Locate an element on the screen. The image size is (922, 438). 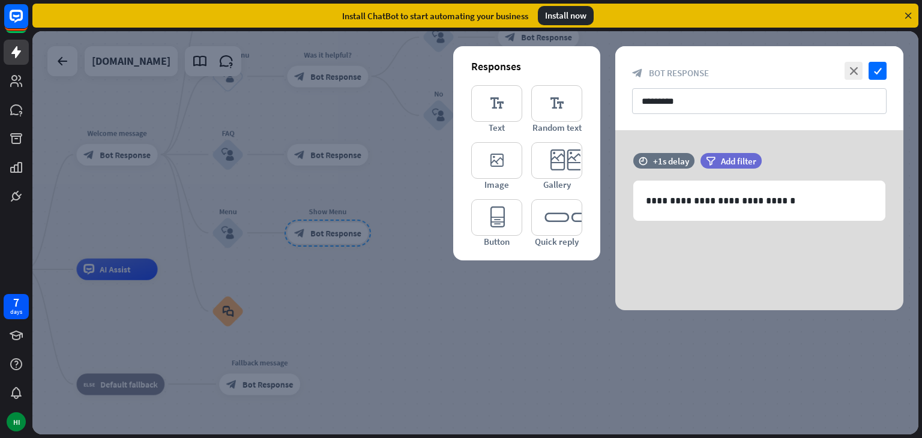
div: 7 is located at coordinates (16, 303).